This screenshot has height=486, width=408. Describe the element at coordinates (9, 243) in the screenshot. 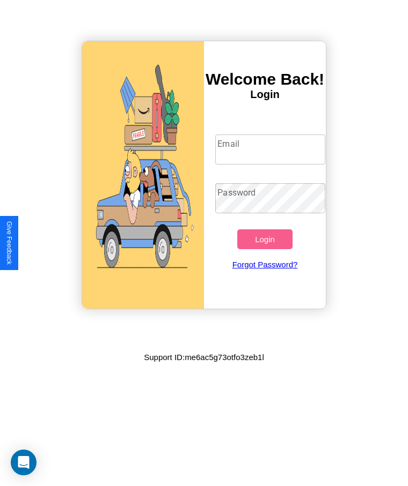

I see `div: Give Feedback` at that location.